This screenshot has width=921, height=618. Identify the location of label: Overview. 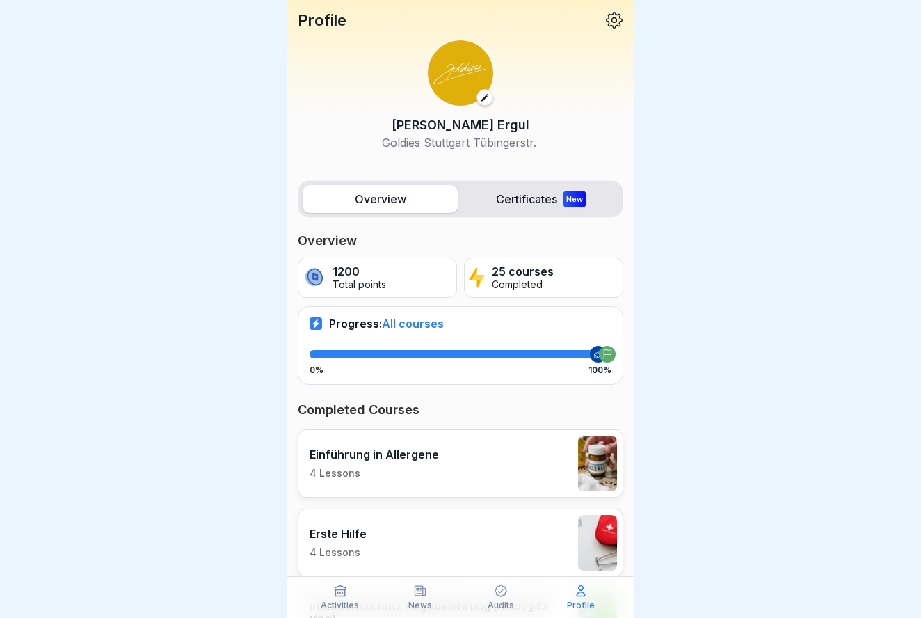
(380, 199).